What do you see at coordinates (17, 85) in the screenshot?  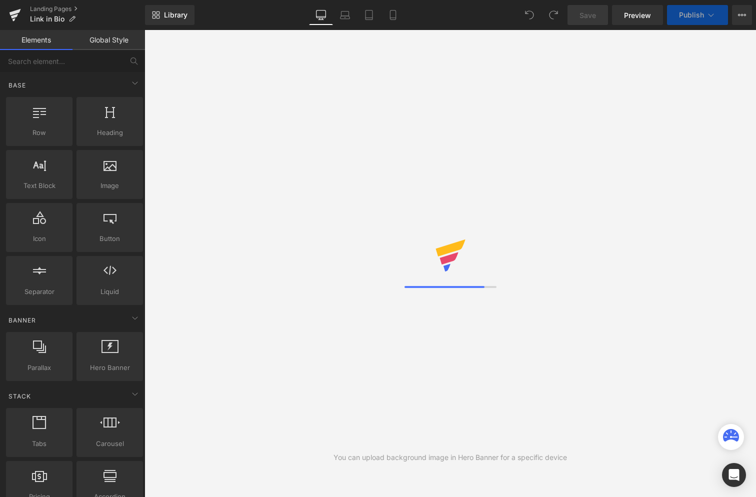 I see `span: Base` at bounding box center [17, 85].